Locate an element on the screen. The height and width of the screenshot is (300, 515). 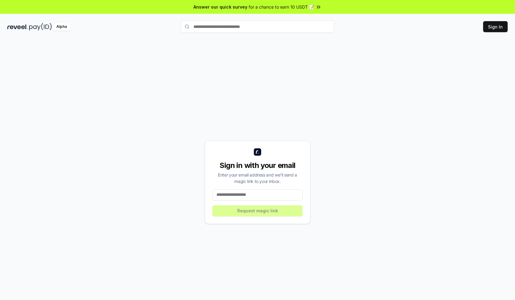
button: Sign In is located at coordinates (495, 27).